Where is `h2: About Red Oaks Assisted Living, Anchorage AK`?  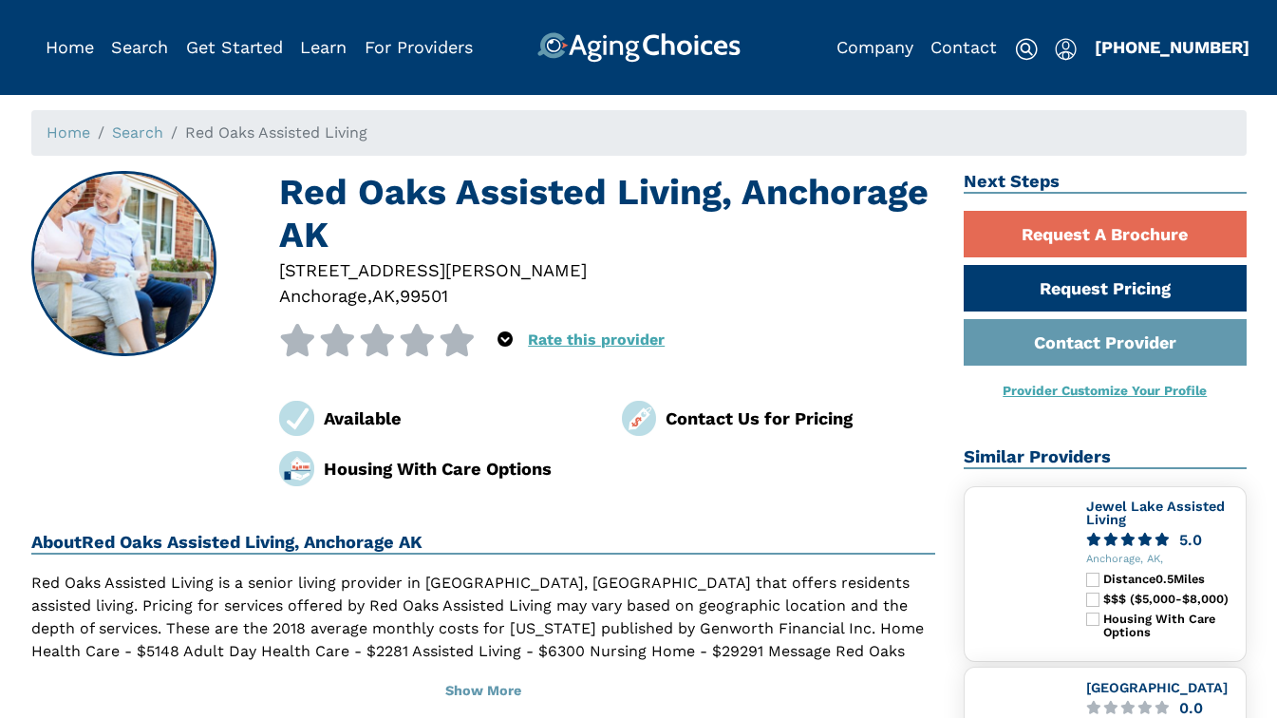
h2: About Red Oaks Assisted Living, Anchorage AK is located at coordinates (483, 543).